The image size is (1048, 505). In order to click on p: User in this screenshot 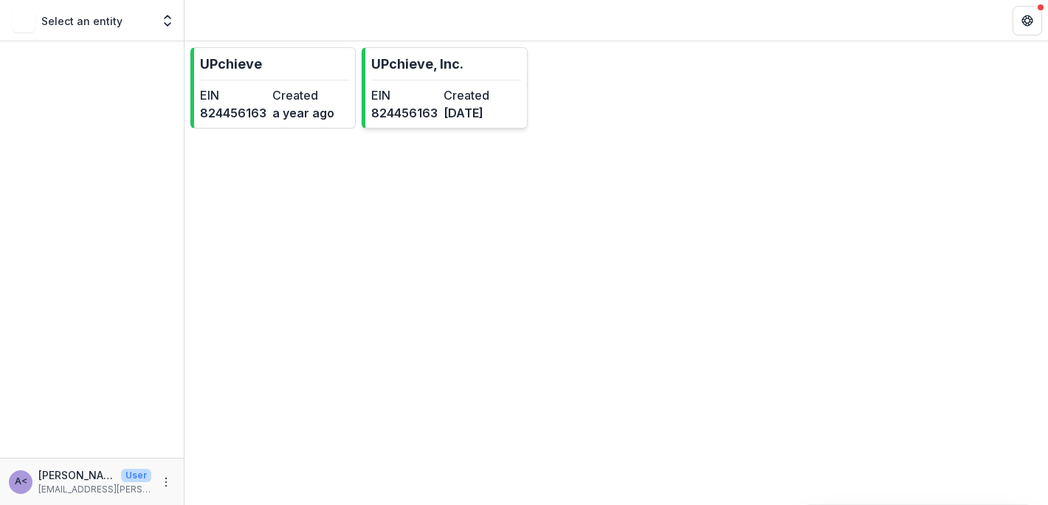, I will do `click(136, 475)`.